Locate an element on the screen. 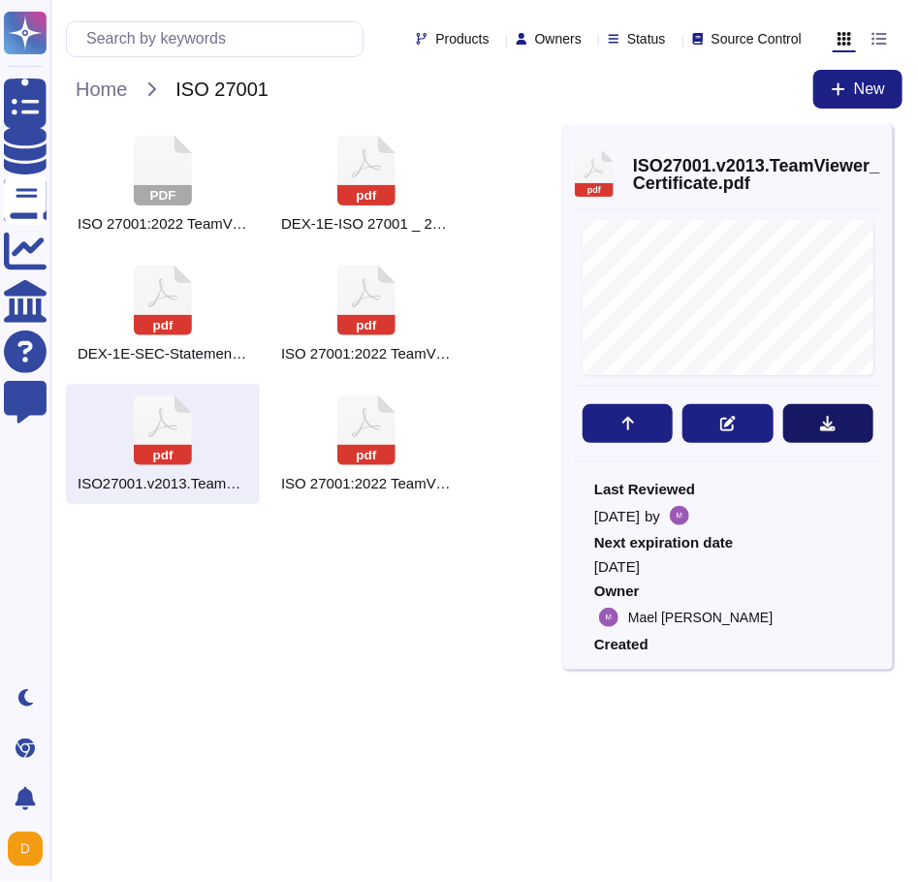 The height and width of the screenshot is (882, 918). span: DEX-1E-SEC-Statement of Applicability-210325-120729.pdf is located at coordinates (163, 354).